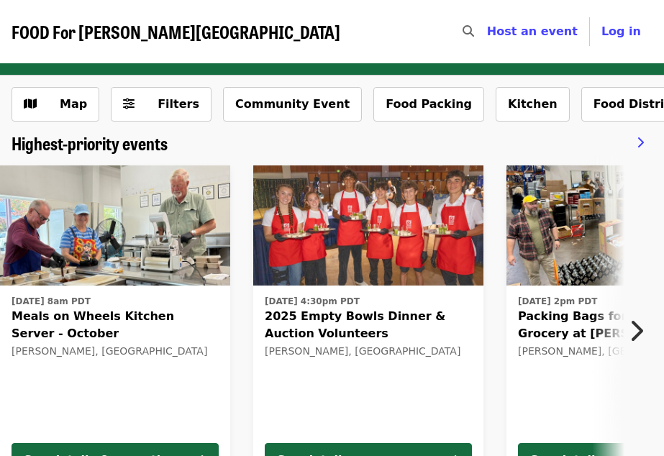 The image size is (664, 456). What do you see at coordinates (30, 104) in the screenshot?
I see `i: map icon` at bounding box center [30, 104].